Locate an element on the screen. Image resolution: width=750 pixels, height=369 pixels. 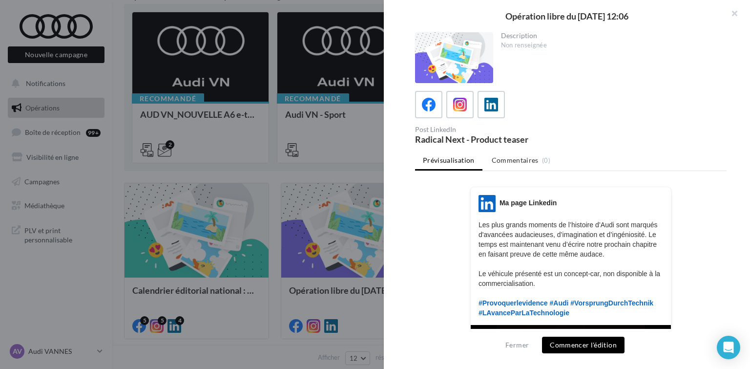
button: Fermer is located at coordinates (517, 345).